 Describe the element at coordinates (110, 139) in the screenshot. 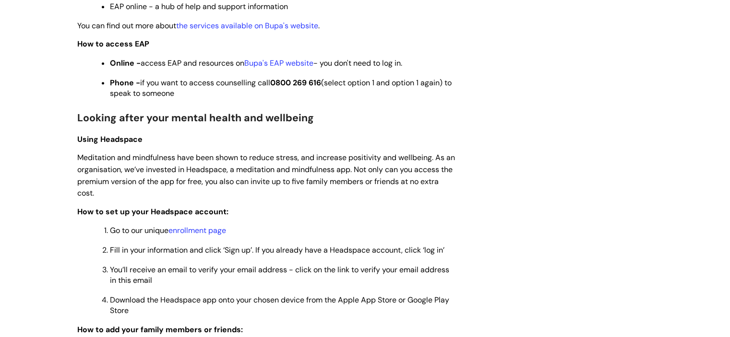

I see `span: Using Headspace` at that location.